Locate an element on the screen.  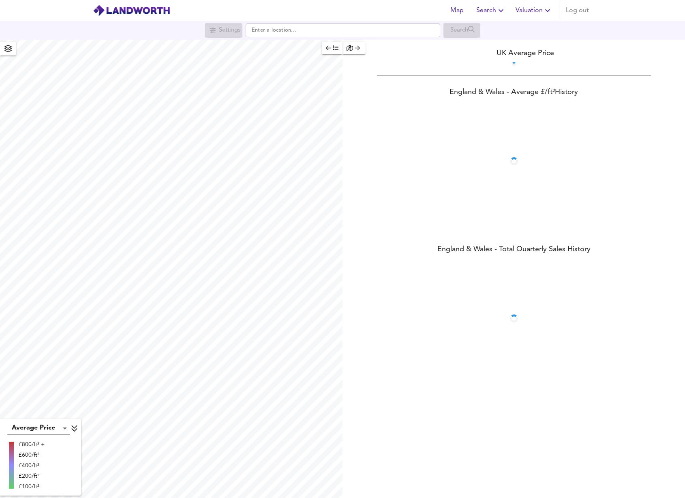
button: Log out is located at coordinates (577, 11).